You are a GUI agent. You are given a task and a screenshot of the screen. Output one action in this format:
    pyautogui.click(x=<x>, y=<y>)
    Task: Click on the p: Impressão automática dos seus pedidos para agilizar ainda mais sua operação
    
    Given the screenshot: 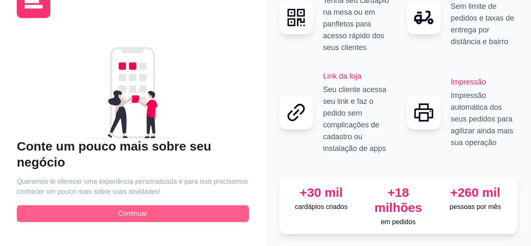 What is the action you would take?
    pyautogui.click(x=484, y=119)
    